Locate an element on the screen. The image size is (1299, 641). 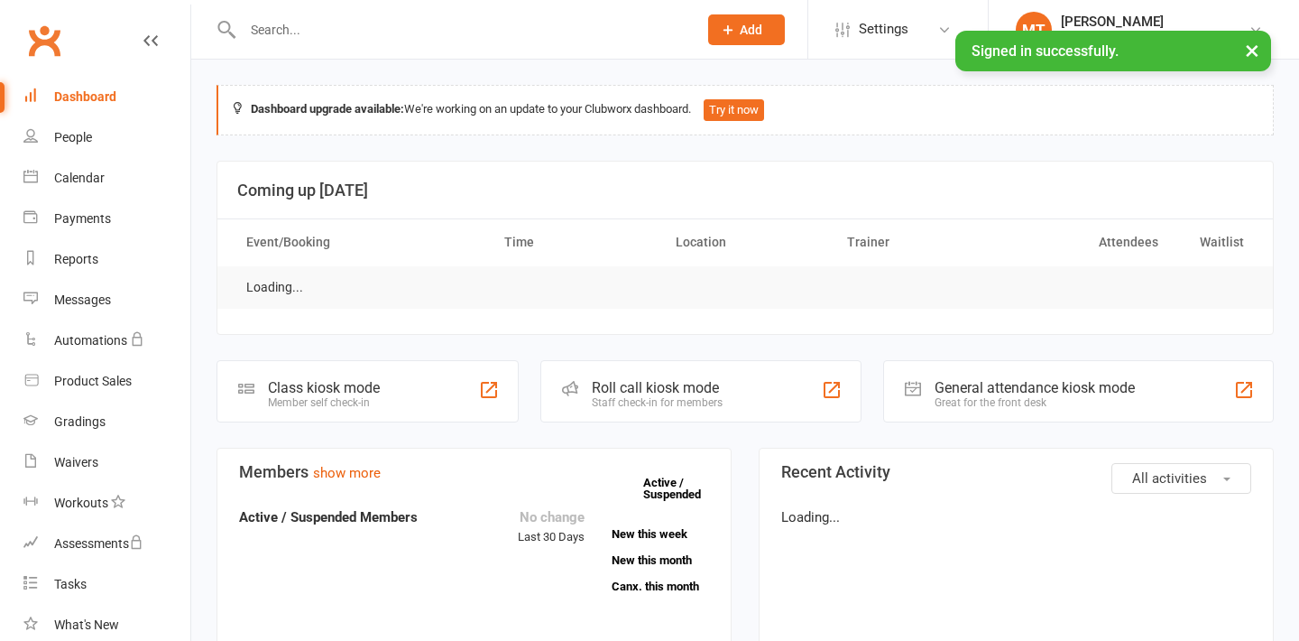
a: Payments is located at coordinates (106, 218).